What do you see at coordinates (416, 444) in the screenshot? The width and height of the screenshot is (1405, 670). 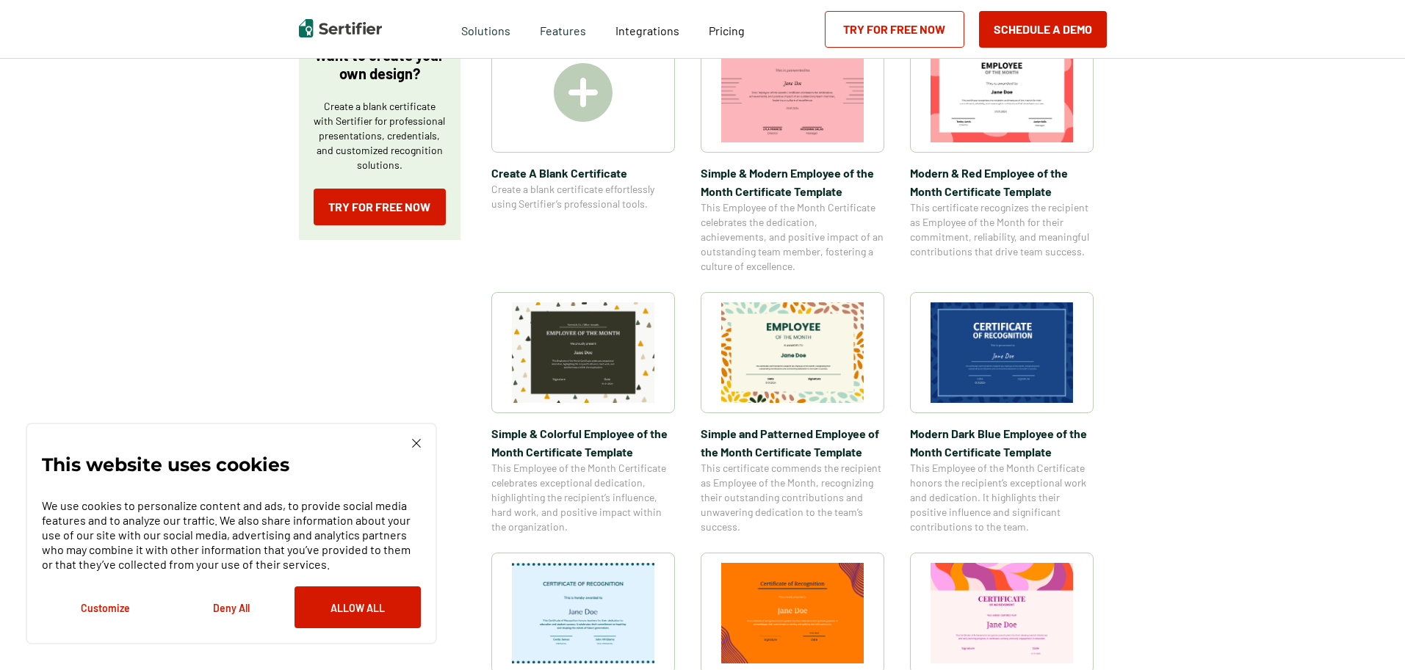 I see `img: Cookie Popup Close` at bounding box center [416, 444].